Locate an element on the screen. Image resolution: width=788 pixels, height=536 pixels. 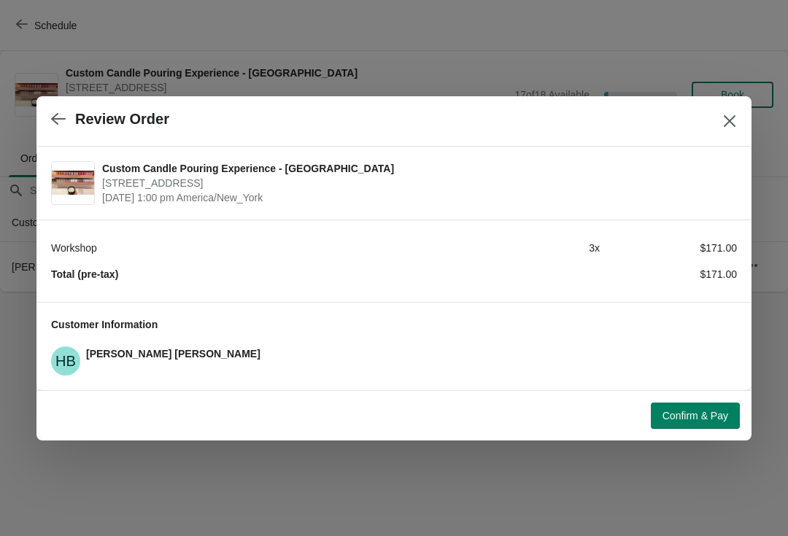
span: Harsha is located at coordinates (66, 361).